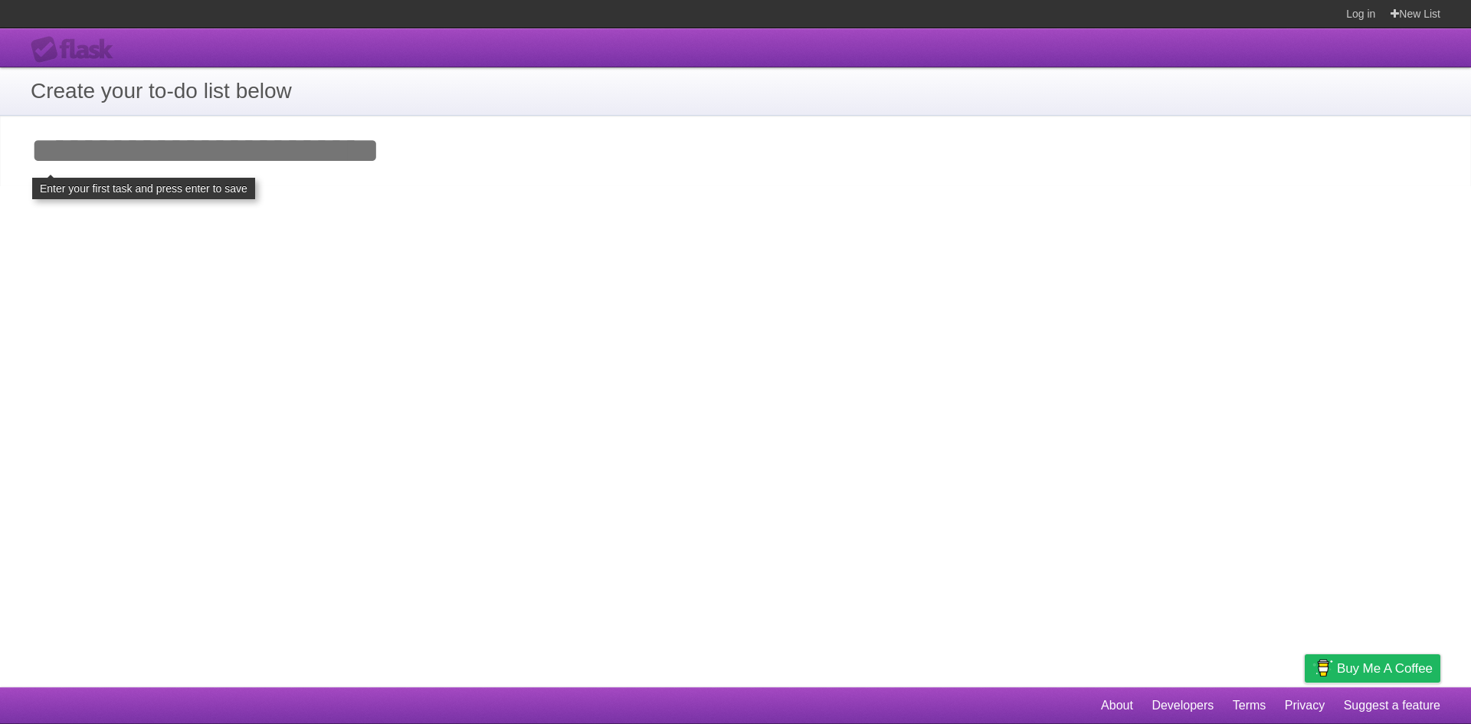 The width and height of the screenshot is (1471, 724). Describe the element at coordinates (1182, 706) in the screenshot. I see `a: Developers` at that location.